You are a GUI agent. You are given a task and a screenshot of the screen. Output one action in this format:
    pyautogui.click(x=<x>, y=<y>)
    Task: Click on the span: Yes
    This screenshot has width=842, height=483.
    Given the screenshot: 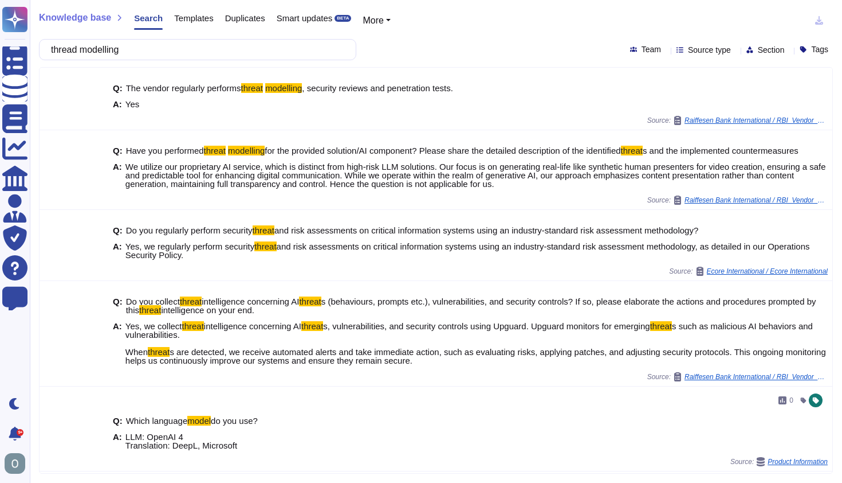 What is the action you would take?
    pyautogui.click(x=132, y=104)
    